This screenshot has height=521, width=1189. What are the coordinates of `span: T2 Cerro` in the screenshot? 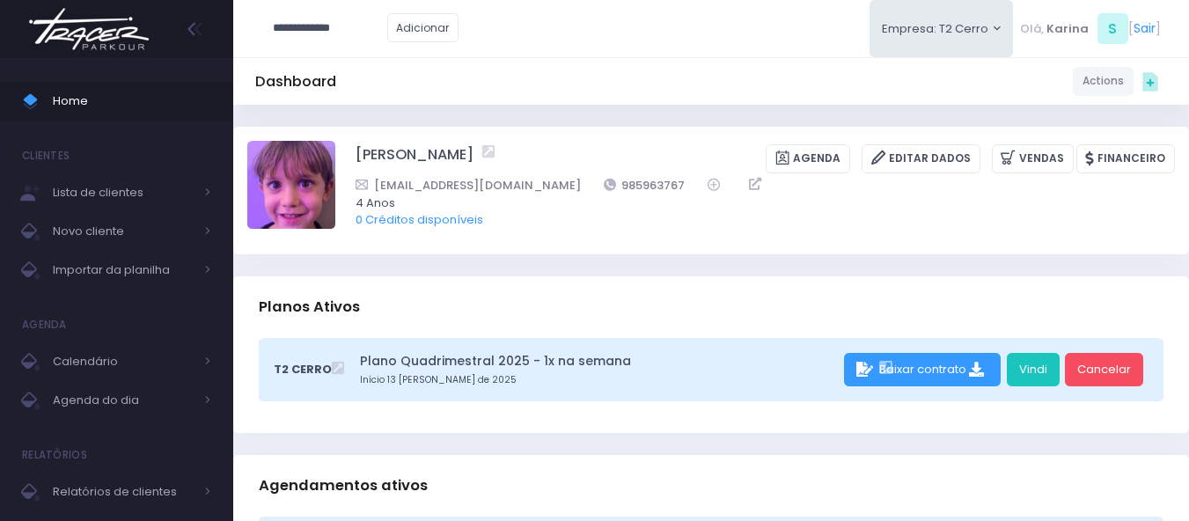 It's located at (303, 370).